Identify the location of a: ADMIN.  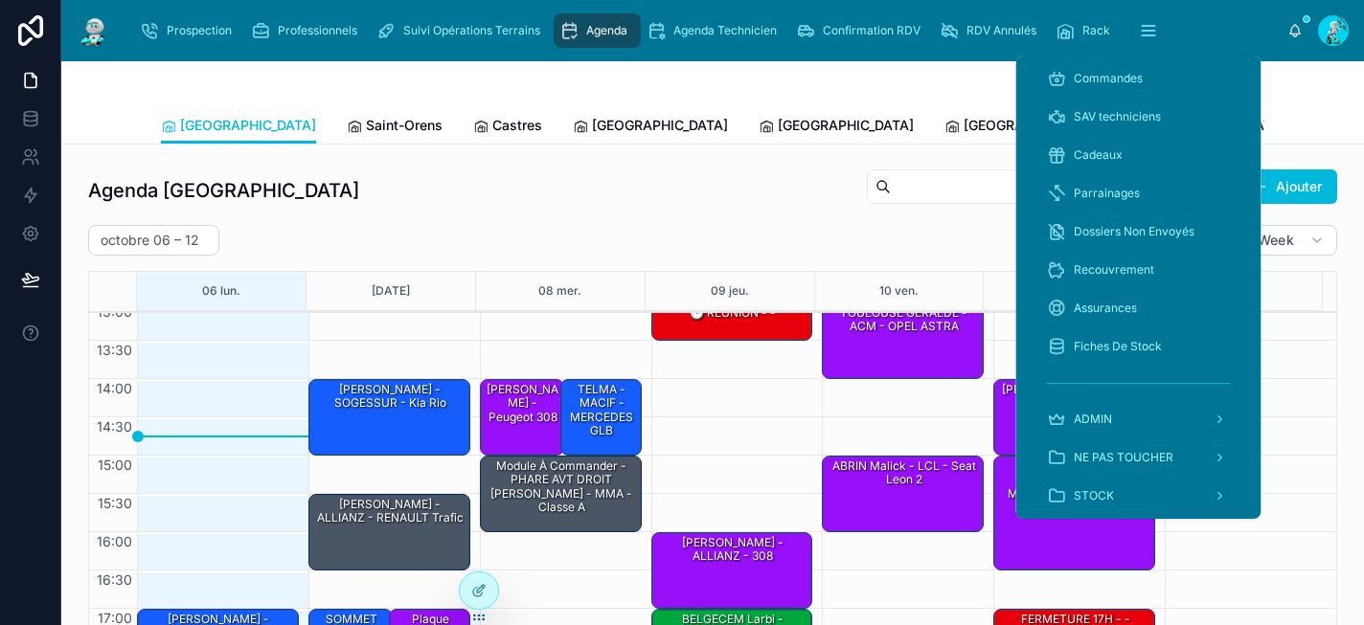
(1139, 420).